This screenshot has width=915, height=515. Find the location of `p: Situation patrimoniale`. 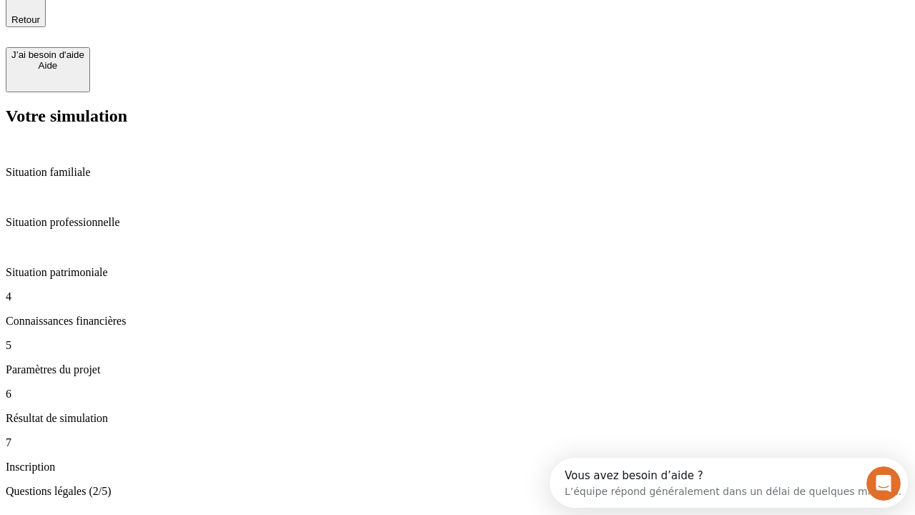

p: Situation patrimoniale is located at coordinates (457, 272).